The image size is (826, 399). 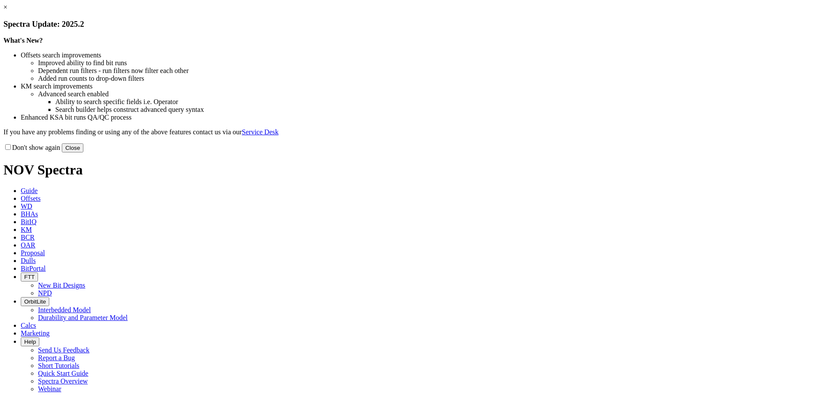 What do you see at coordinates (33, 253) in the screenshot?
I see `span: Proposal` at bounding box center [33, 253].